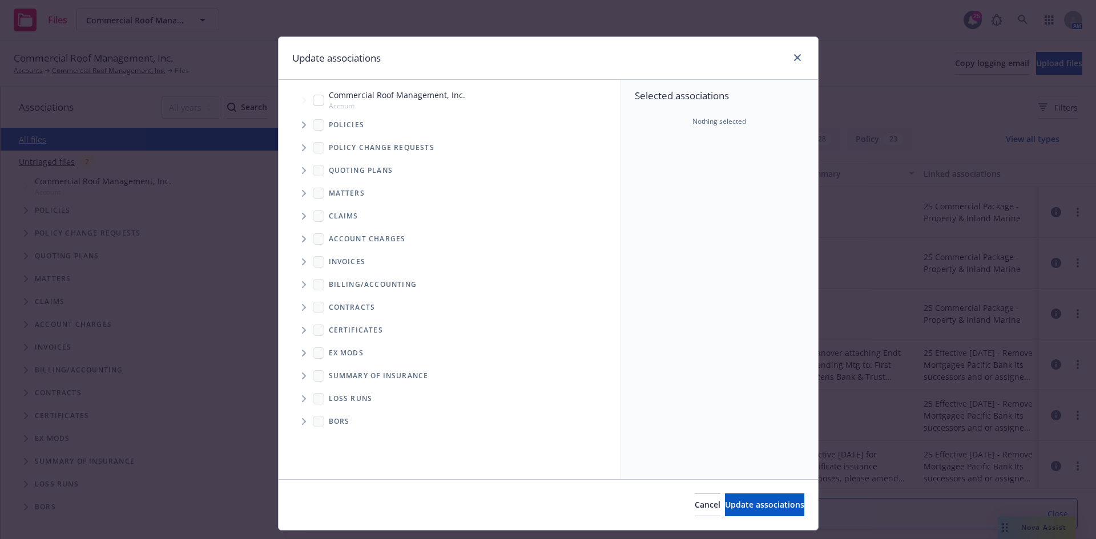 This screenshot has width=1096, height=539. Describe the element at coordinates (352, 308) in the screenshot. I see `span: Contracts` at that location.